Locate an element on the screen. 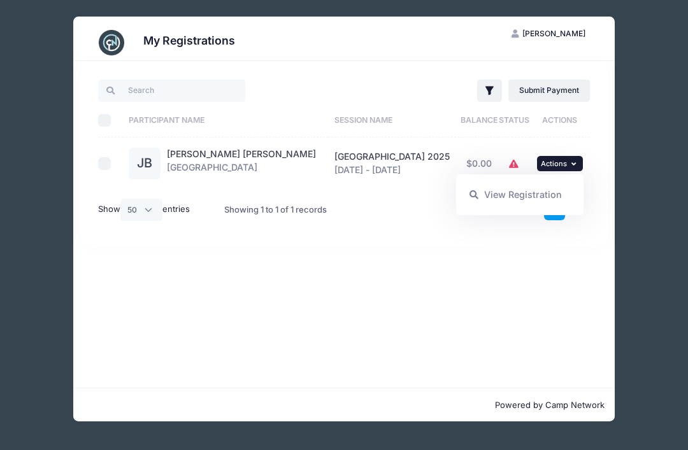 This screenshot has height=450, width=688. th: Status: activate to sort column ascending is located at coordinates (513, 120).